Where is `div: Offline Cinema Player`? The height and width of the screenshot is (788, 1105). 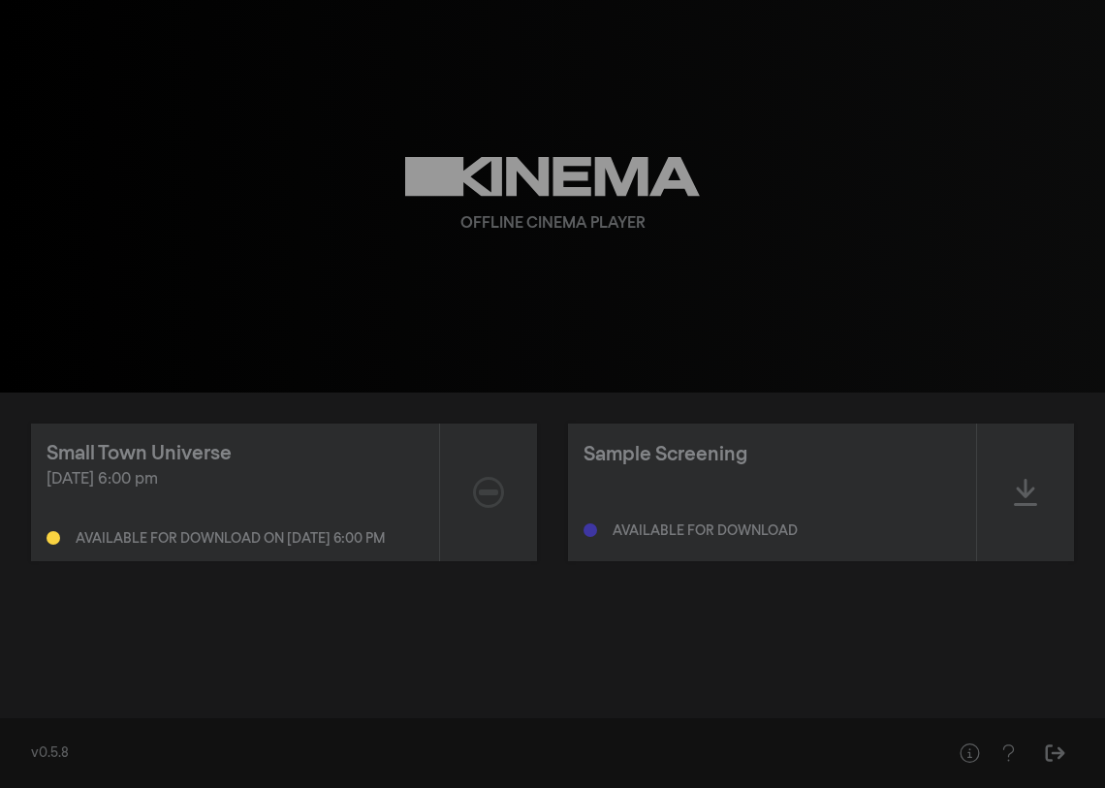 div: Offline Cinema Player is located at coordinates (553, 224).